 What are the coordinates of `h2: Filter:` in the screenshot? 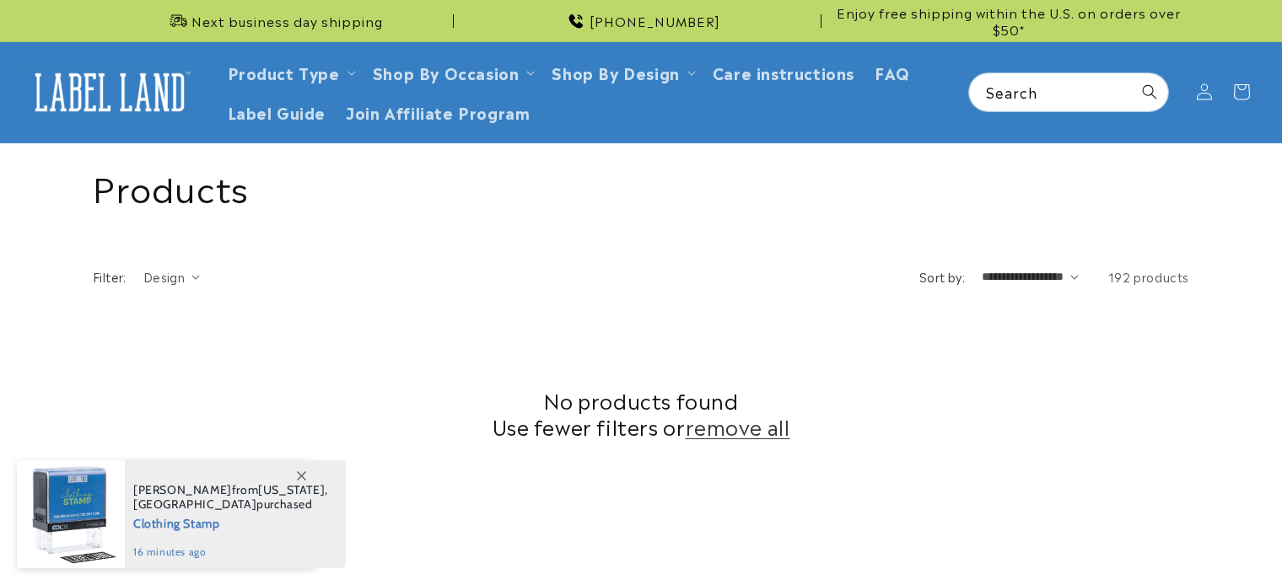 It's located at (110, 277).